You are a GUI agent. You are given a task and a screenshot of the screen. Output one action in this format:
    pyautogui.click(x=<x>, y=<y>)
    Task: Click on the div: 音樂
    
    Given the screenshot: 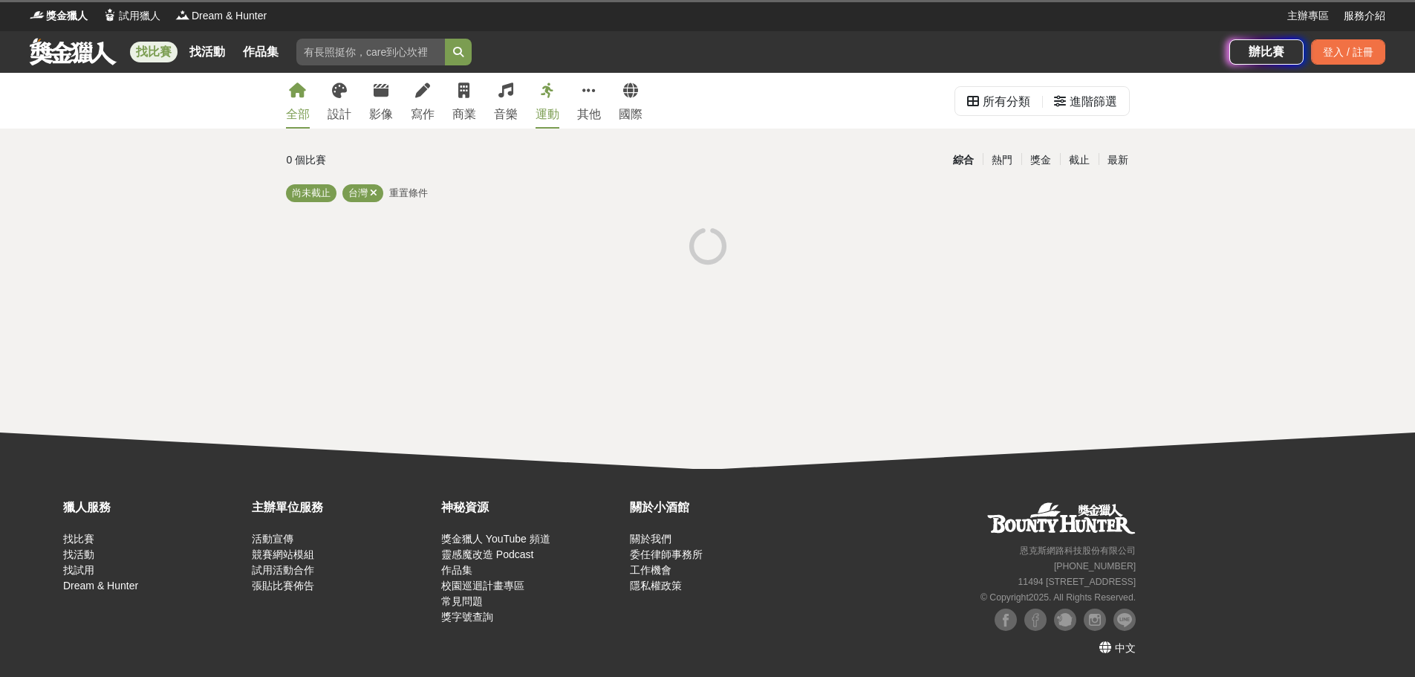 What is the action you would take?
    pyautogui.click(x=506, y=114)
    